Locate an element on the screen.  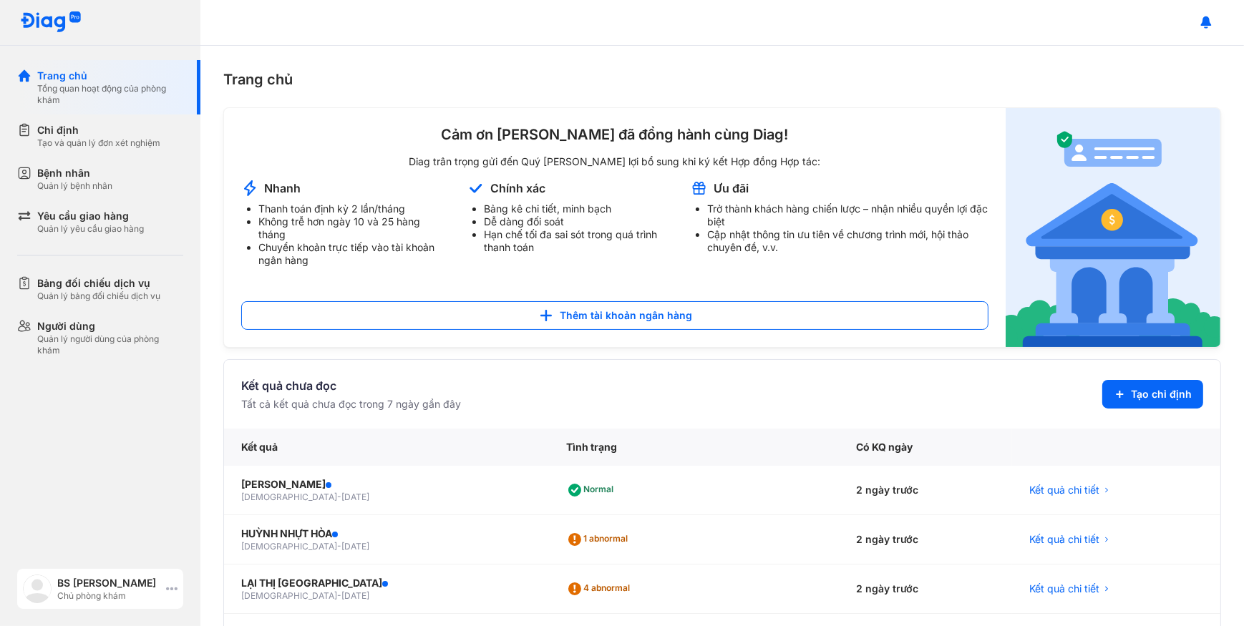
li: Không trễ hơn ngày 10 và 25 hàng tháng is located at coordinates (354, 228).